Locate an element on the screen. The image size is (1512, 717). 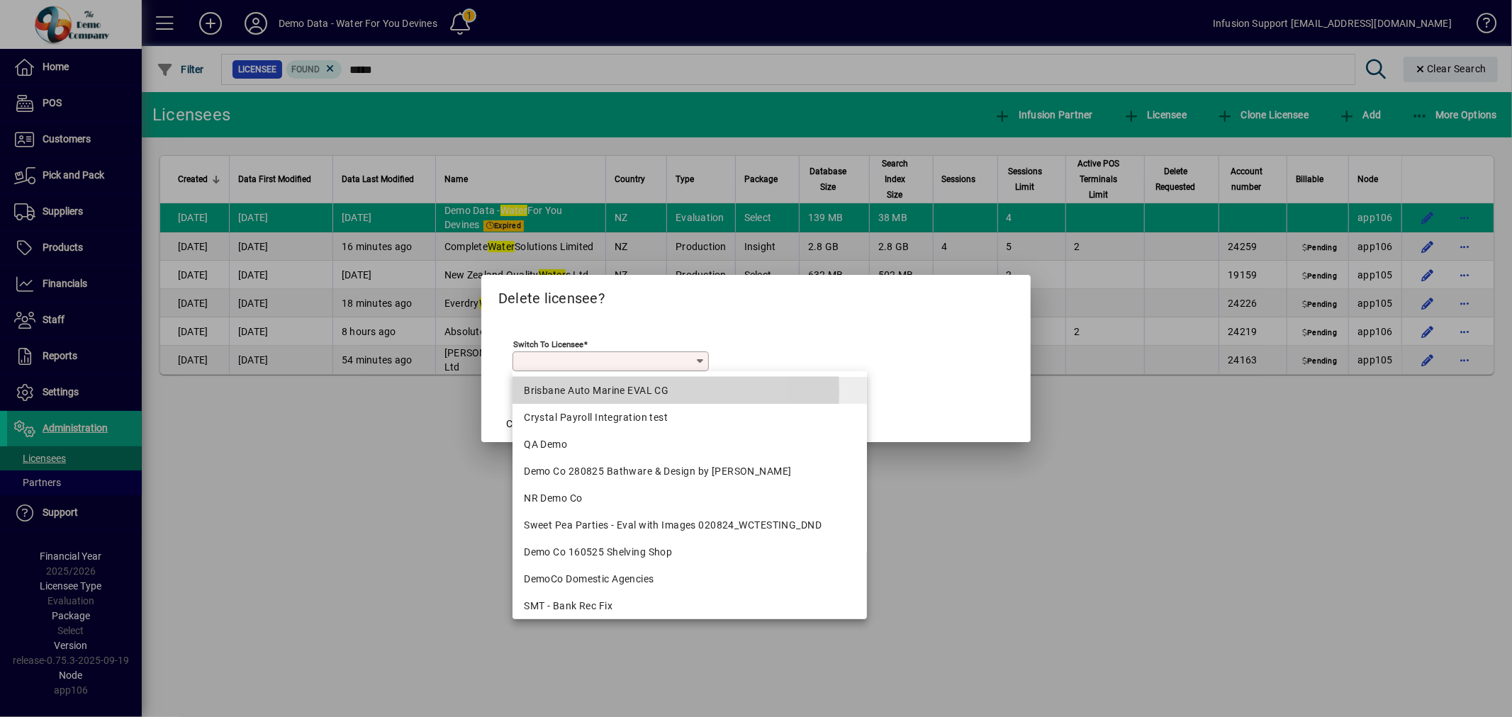
span: Cancel is located at coordinates (521, 424).